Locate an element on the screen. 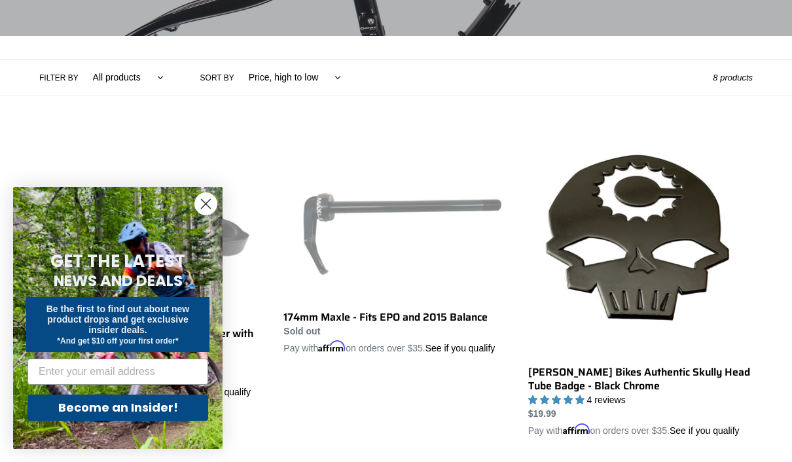  label: Sort by is located at coordinates (217, 78).